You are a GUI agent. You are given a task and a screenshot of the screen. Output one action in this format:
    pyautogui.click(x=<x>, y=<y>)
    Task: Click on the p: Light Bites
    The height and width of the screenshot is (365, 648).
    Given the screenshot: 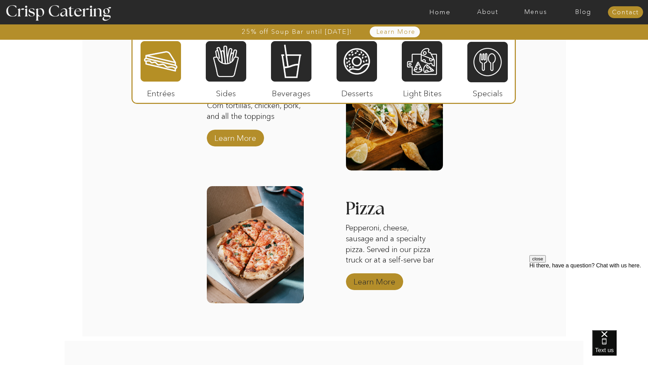 What is the action you would take?
    pyautogui.click(x=422, y=92)
    